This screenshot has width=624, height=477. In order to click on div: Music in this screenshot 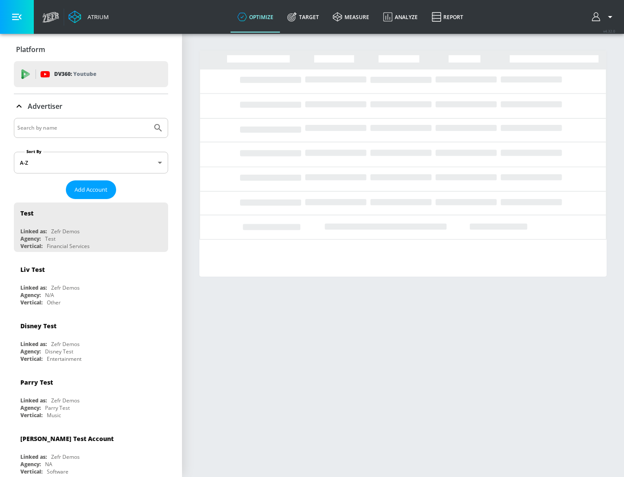, I will do `click(54, 415)`.